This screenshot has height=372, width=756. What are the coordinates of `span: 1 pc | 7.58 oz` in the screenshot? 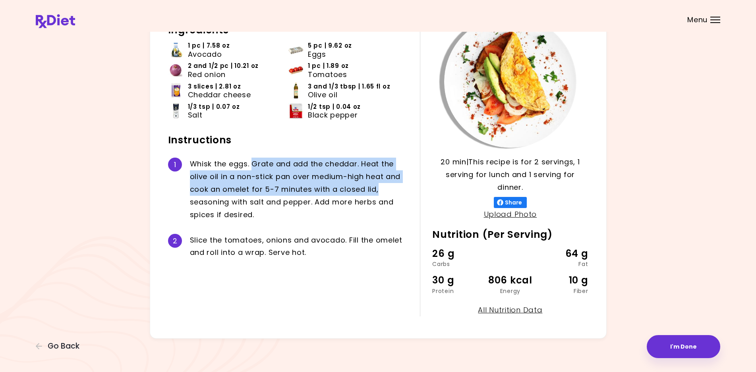 It's located at (209, 46).